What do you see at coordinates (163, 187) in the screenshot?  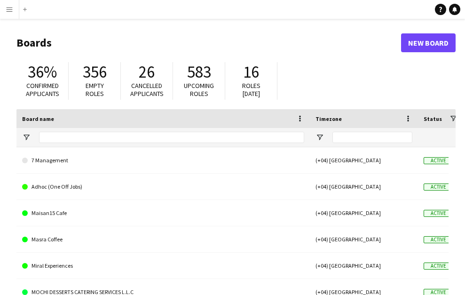 I see `a: Adhoc (One Off Jobs)` at bounding box center [163, 187].